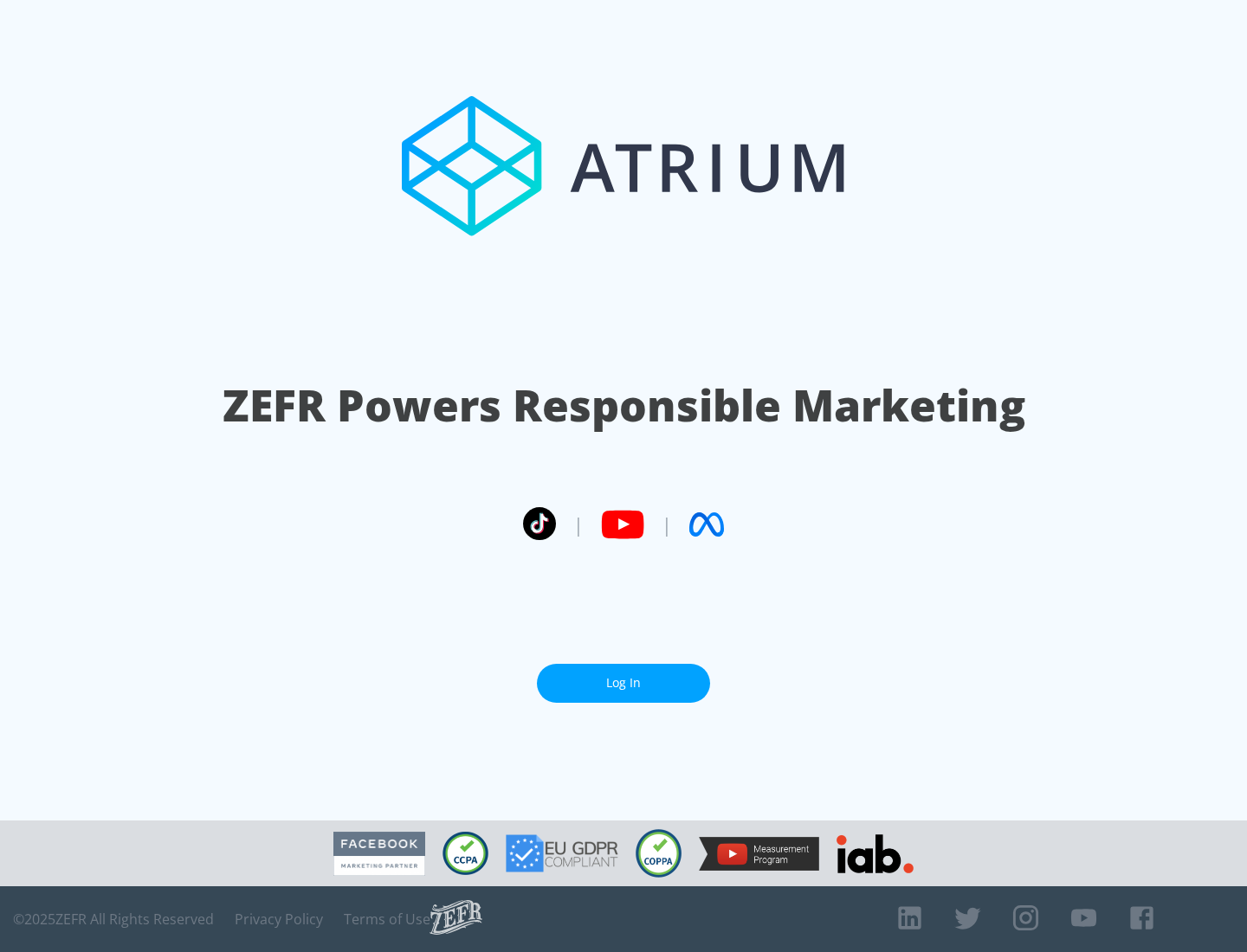 This screenshot has height=952, width=1247. Describe the element at coordinates (113, 919) in the screenshot. I see `span: © 2025 ZEFR All Rights Reserved` at that location.